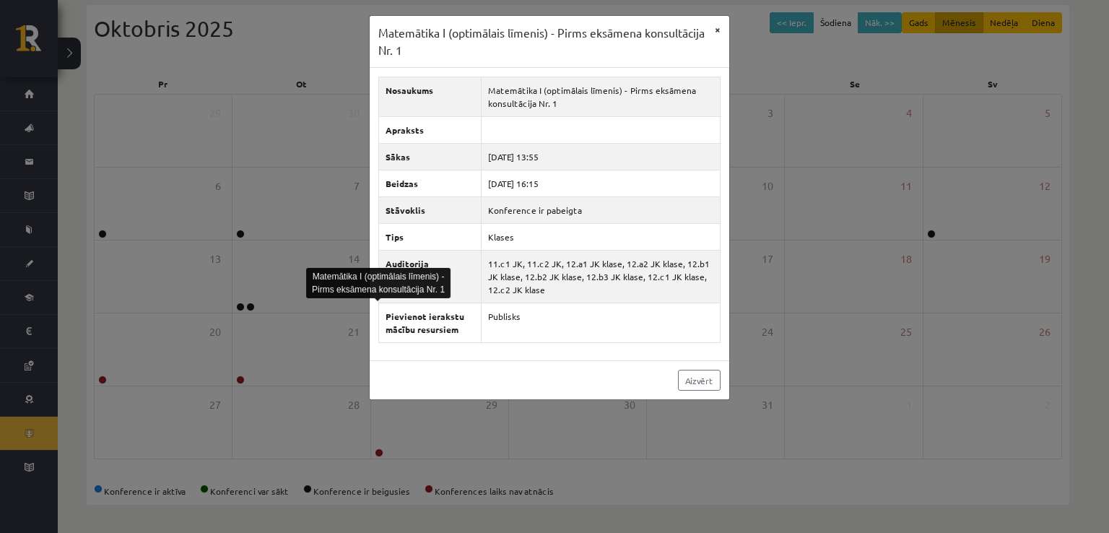 The width and height of the screenshot is (1109, 533). Describe the element at coordinates (430, 157) in the screenshot. I see `th: Sākas` at that location.